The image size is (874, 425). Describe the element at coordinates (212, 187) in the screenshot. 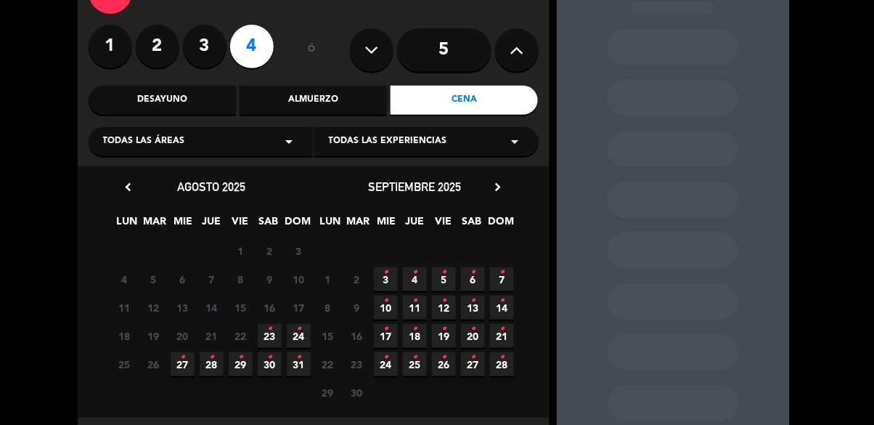

I see `span: agosto 2025` at that location.